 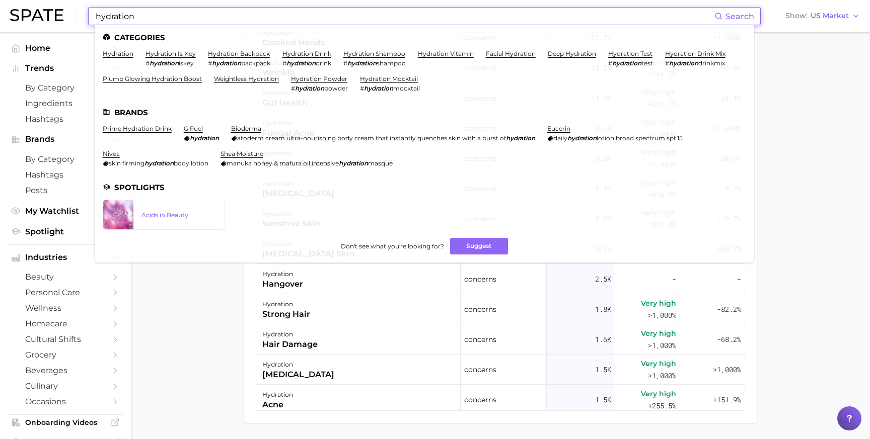 I want to click on a: hydration test, so click(x=630, y=53).